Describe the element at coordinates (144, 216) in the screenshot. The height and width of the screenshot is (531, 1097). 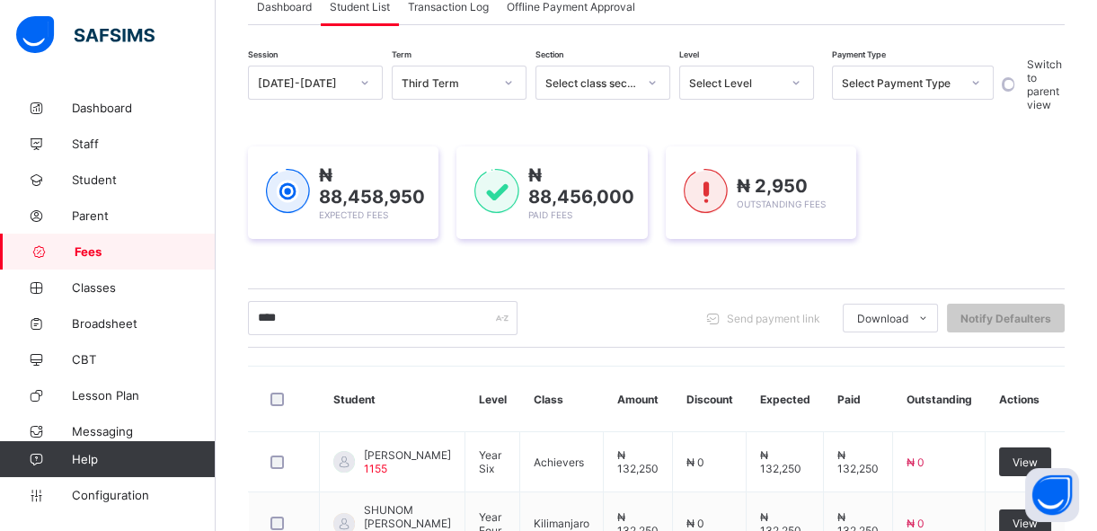
I see `span: Parent` at that location.